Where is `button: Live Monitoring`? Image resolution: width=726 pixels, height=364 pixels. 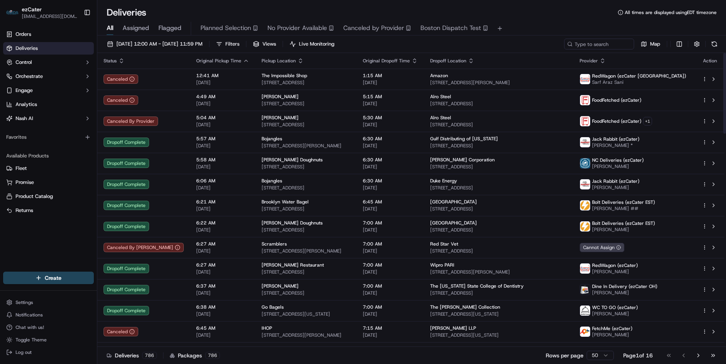 button: Live Monitoring is located at coordinates (312, 44).